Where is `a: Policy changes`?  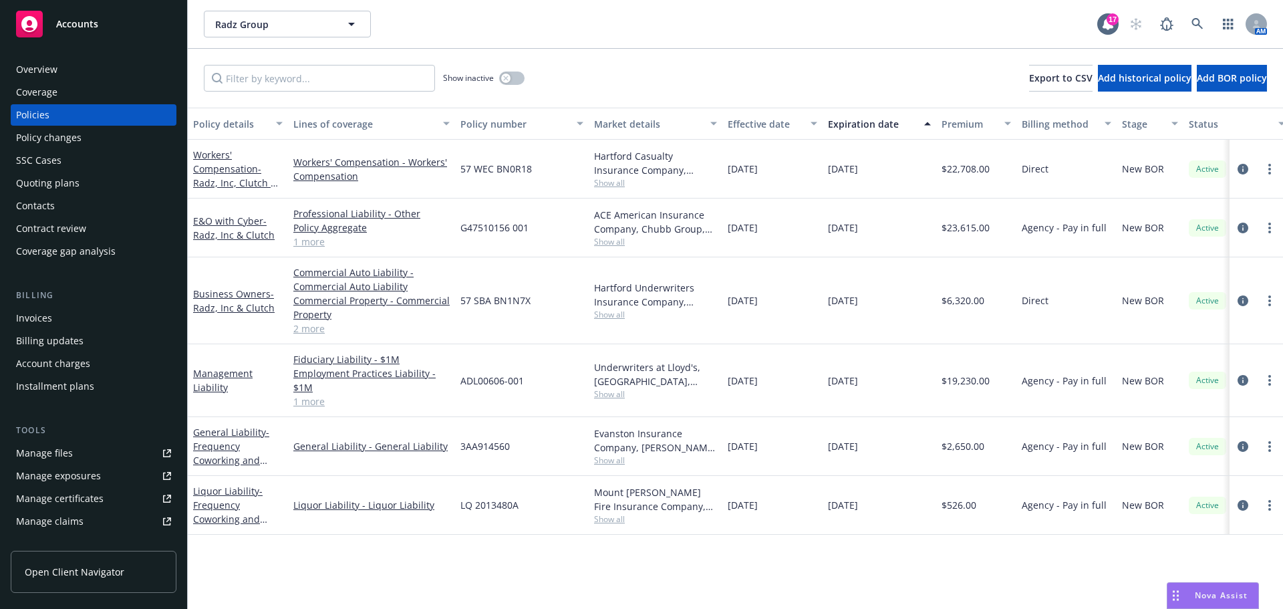
a: Policy changes is located at coordinates (94, 138).